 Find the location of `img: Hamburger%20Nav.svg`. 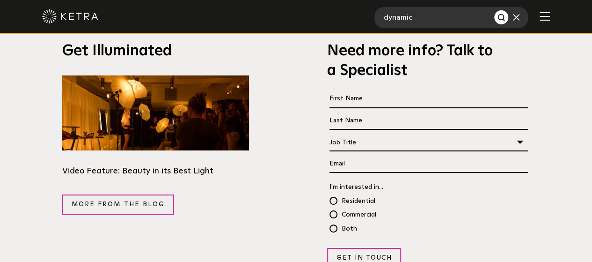

img: Hamburger%20Nav.svg is located at coordinates (545, 16).